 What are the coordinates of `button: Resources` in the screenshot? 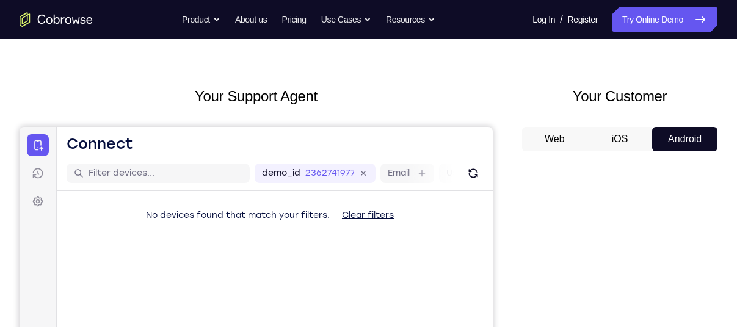 It's located at (410, 20).